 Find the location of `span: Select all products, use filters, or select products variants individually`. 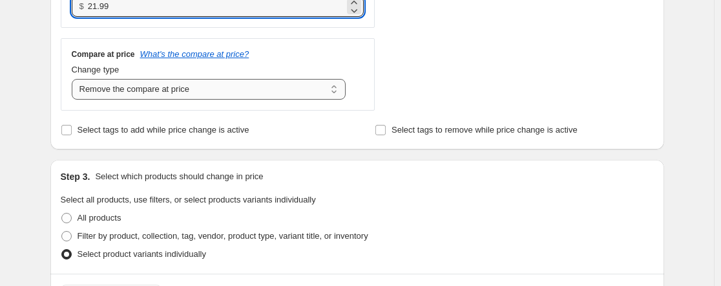

span: Select all products, use filters, or select products variants individually is located at coordinates (188, 199).